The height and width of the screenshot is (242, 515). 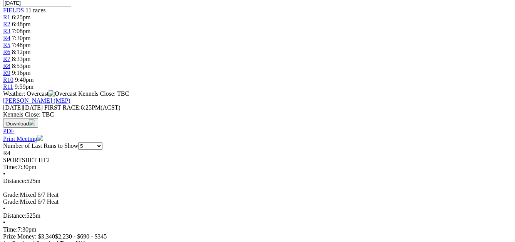 What do you see at coordinates (7, 17) in the screenshot?
I see `span: R1` at bounding box center [7, 17].